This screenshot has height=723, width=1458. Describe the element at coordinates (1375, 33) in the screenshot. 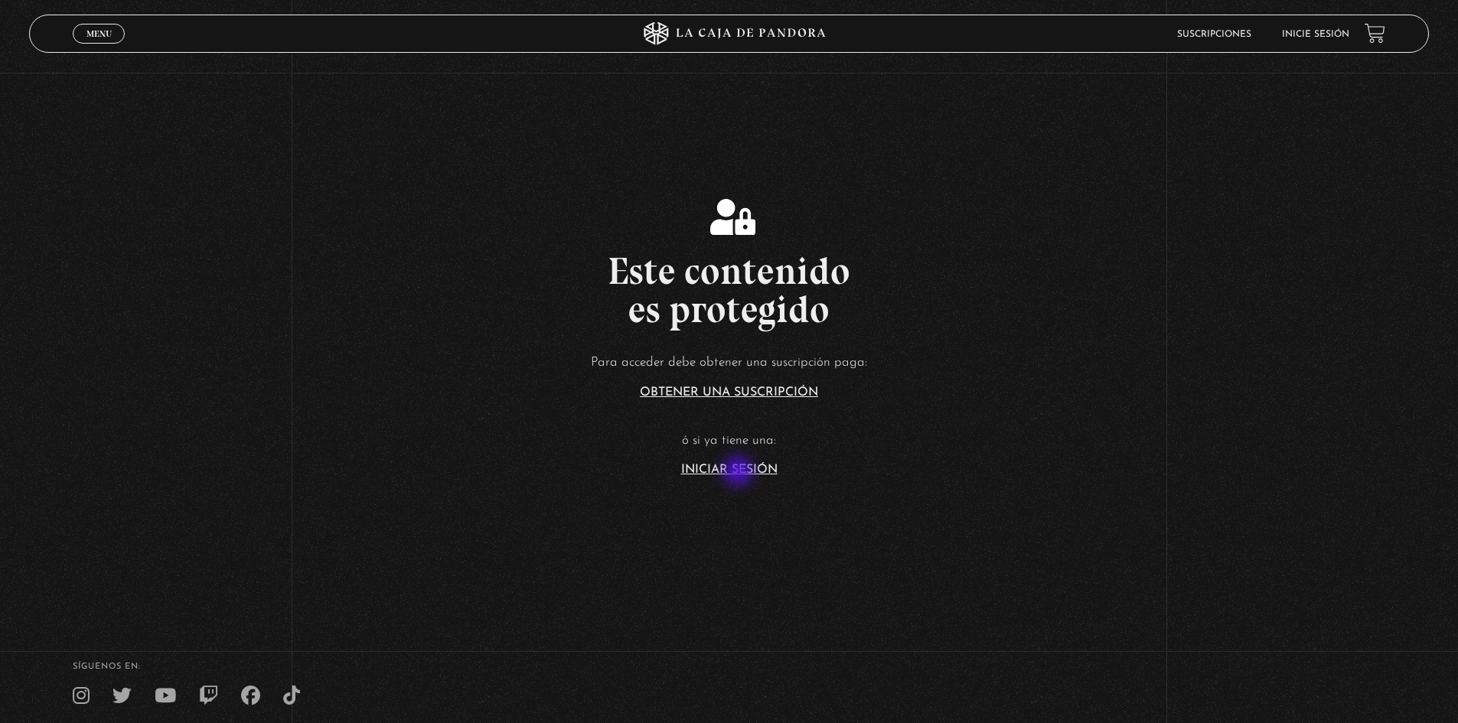

I see `a: View your shopping cart` at that location.